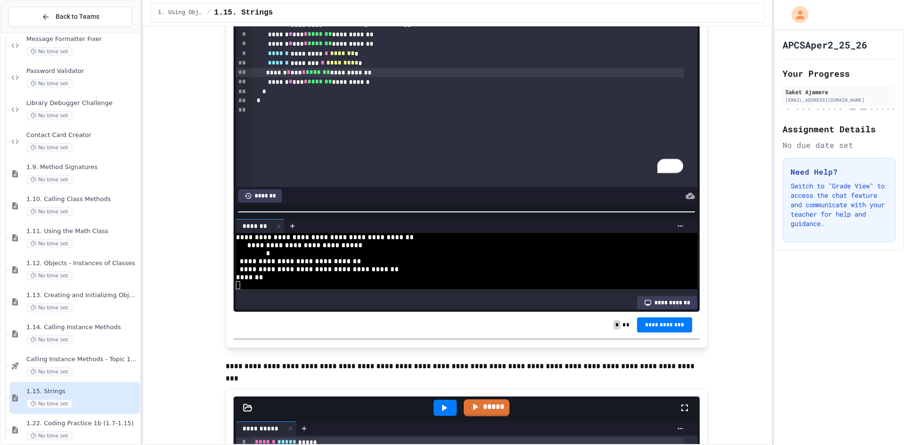 This screenshot has height=445, width=904. Describe the element at coordinates (82, 39) in the screenshot. I see `span: Message Formatter Fixer` at that location.